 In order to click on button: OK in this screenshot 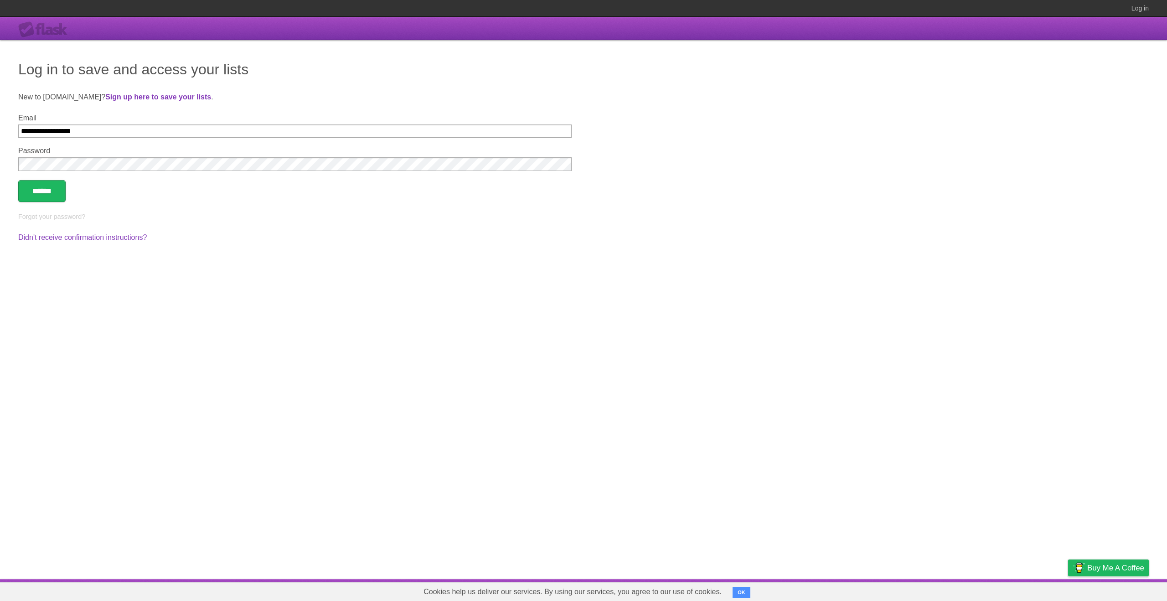, I will do `click(741, 592)`.